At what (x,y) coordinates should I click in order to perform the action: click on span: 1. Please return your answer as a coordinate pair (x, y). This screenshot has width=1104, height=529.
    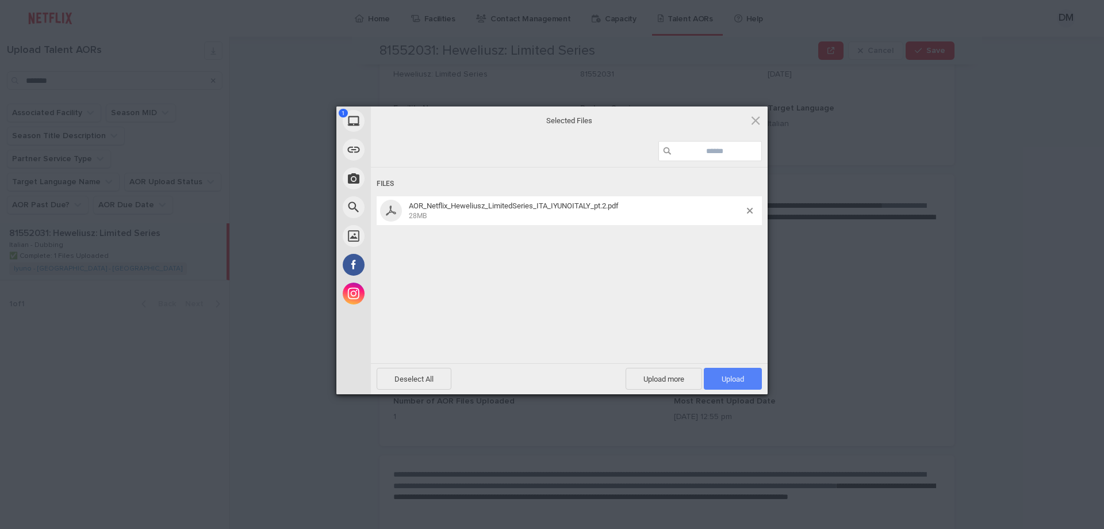
    Looking at the image, I should click on (343, 113).